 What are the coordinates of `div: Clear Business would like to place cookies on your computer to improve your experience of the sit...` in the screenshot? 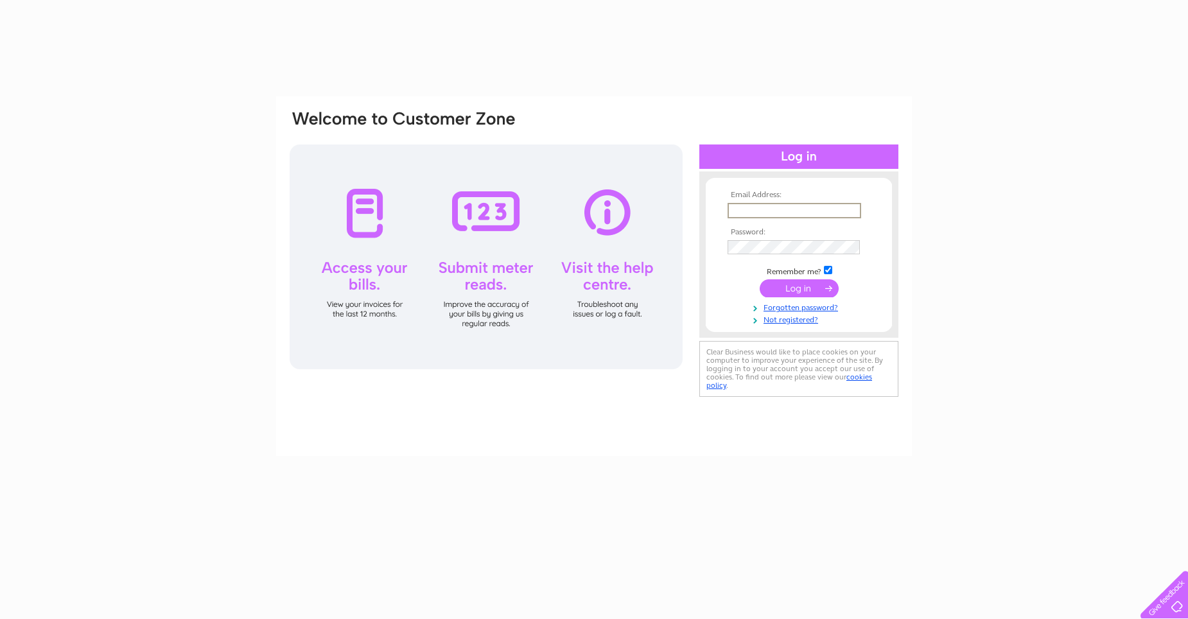 It's located at (799, 369).